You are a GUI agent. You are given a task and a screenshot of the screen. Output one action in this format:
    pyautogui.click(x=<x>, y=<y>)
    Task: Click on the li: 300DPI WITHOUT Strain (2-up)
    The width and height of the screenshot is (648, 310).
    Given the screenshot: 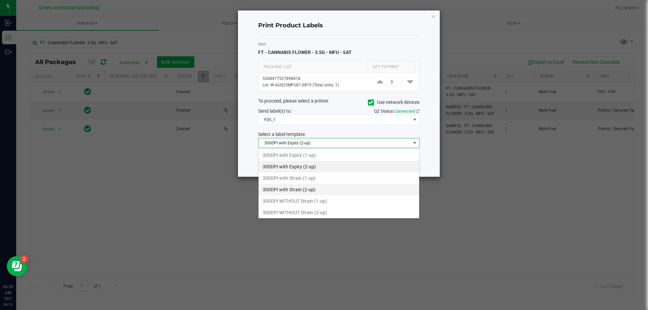 What is the action you would take?
    pyautogui.click(x=339, y=213)
    